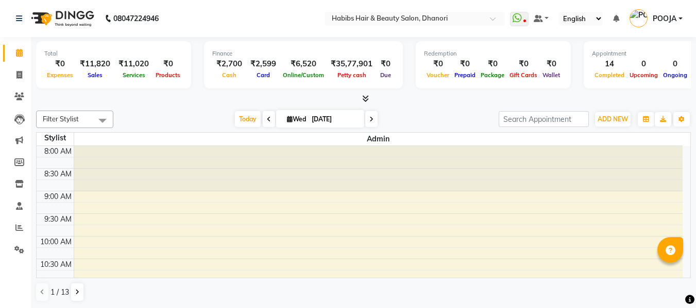  What do you see at coordinates (296, 119) in the screenshot?
I see `span: Wed` at bounding box center [296, 119].